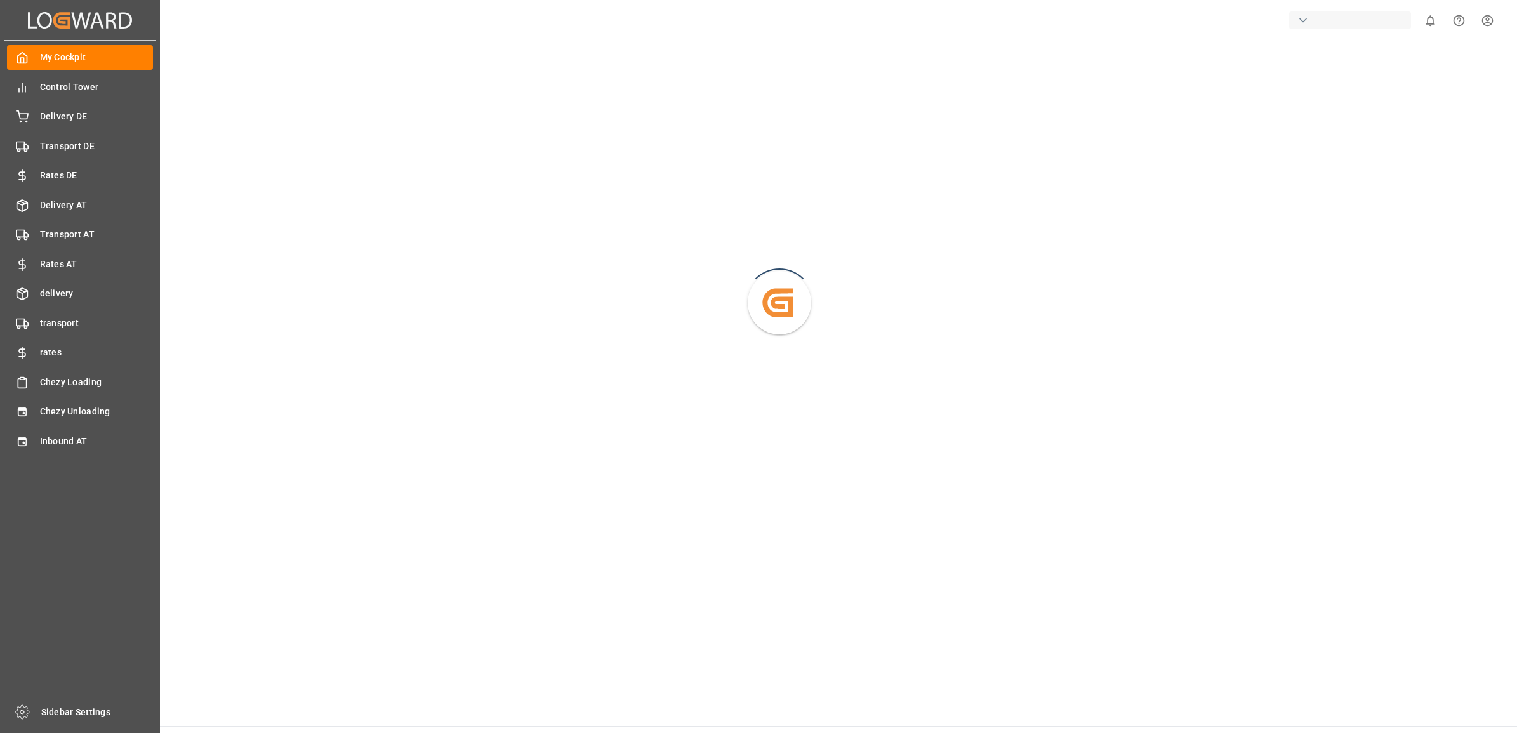  I want to click on span: Rates AT, so click(96, 264).